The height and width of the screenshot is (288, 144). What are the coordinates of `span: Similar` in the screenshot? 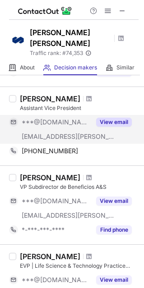 It's located at (125, 68).